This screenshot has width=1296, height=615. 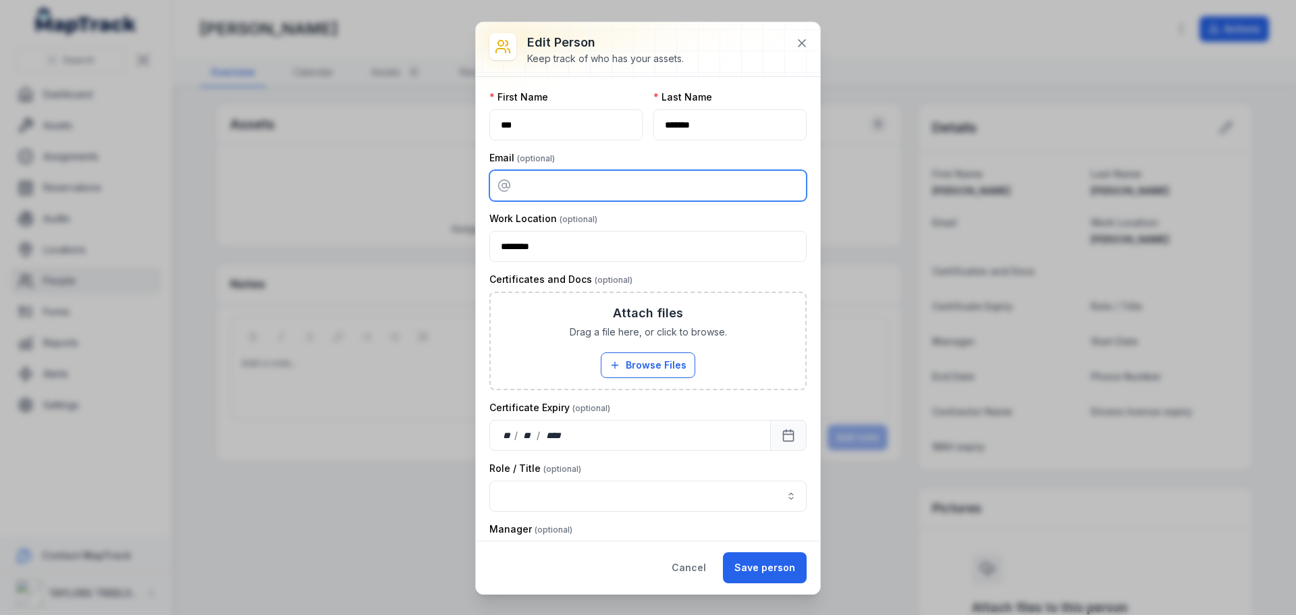 What do you see at coordinates (550, 408) in the screenshot?
I see `label: Certificate Expiry` at bounding box center [550, 408].